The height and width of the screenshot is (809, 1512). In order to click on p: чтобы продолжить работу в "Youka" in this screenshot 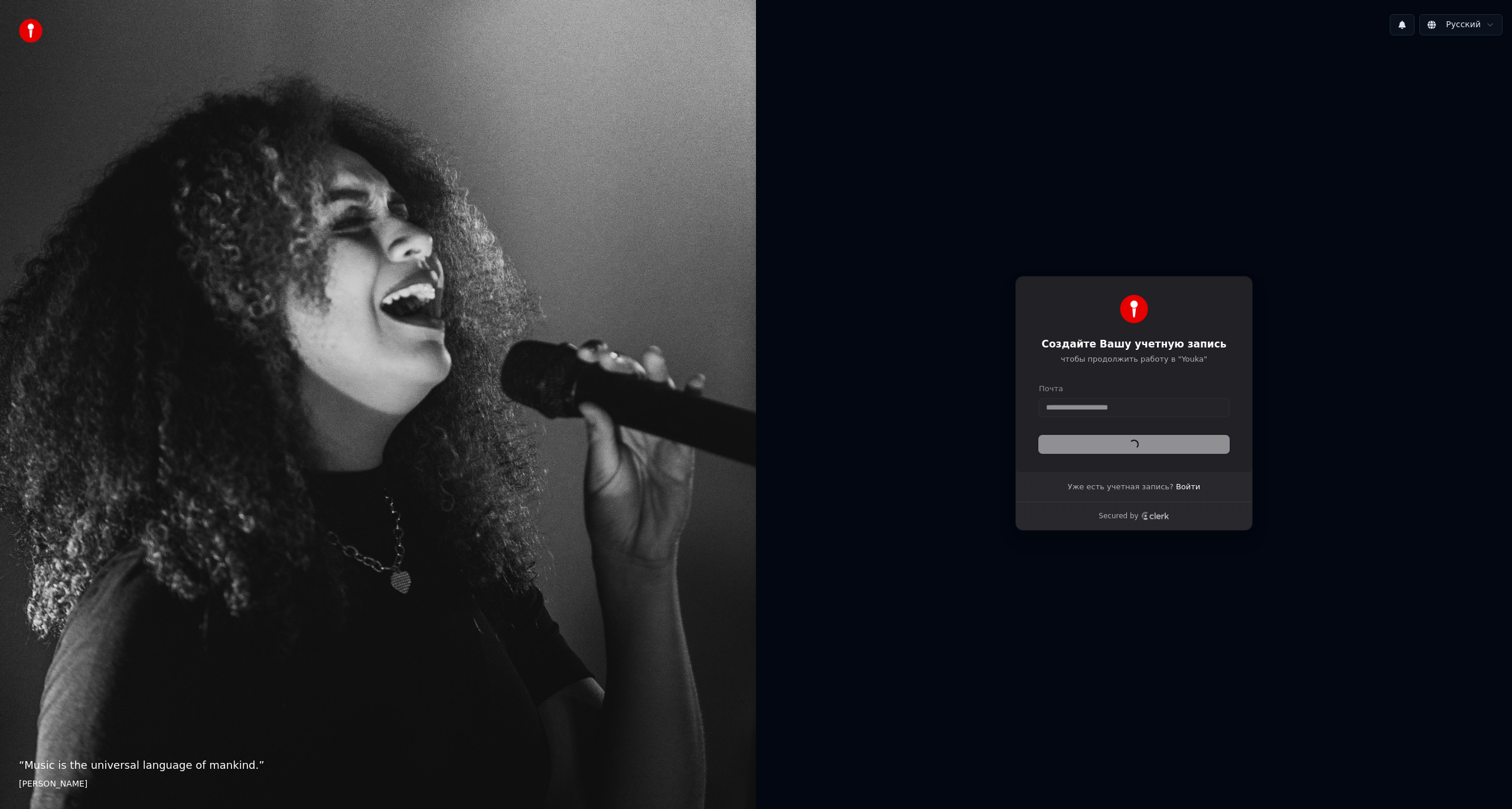, I will do `click(1134, 360)`.